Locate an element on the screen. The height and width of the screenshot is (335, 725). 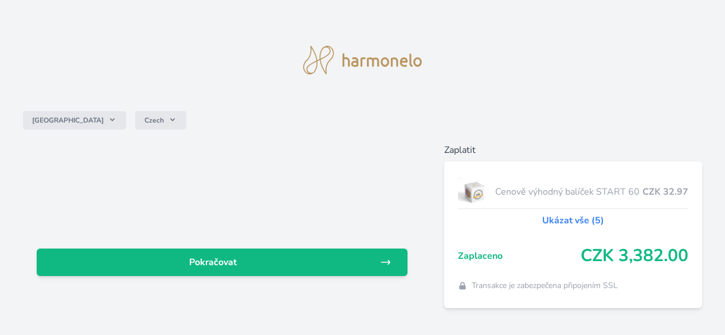
a: Ukázat vše (5) is located at coordinates (573, 221).